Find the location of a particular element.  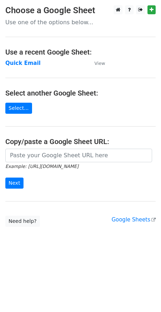

h4: Use a recent Google Sheet: is located at coordinates (81, 52).